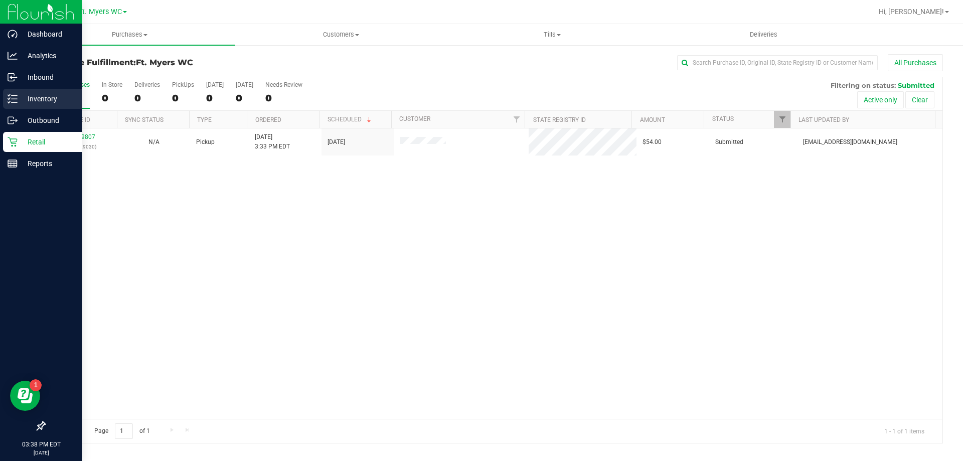 The image size is (963, 461). I want to click on span: Not Applicable, so click(154, 142).